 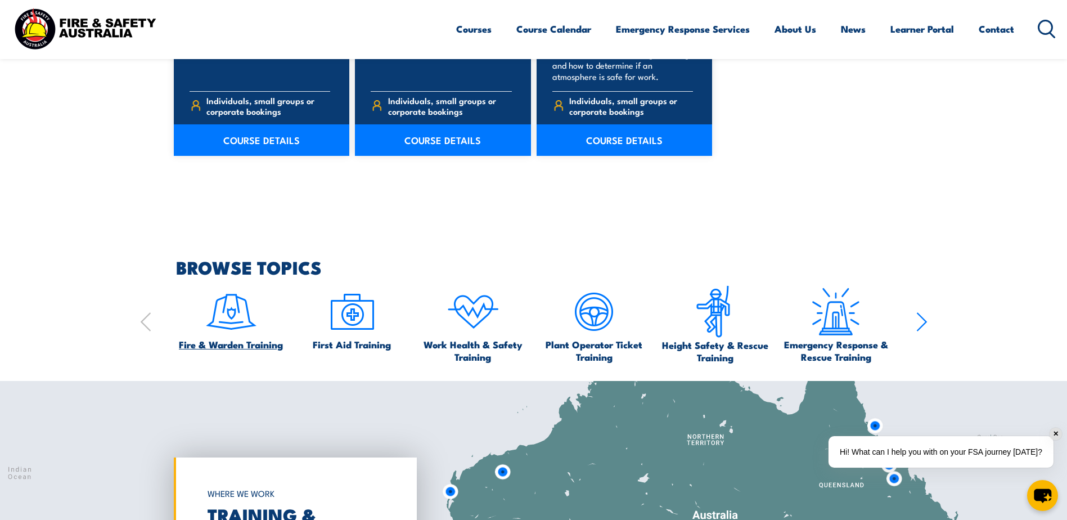 What do you see at coordinates (836, 324) in the screenshot?
I see `a: Emergency Response & Rescue Training` at bounding box center [836, 324].